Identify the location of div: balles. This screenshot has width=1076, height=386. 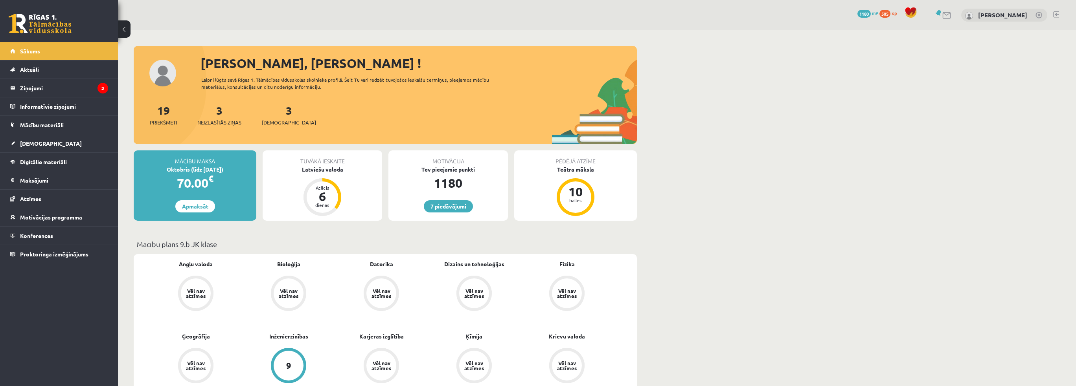
(575, 200).